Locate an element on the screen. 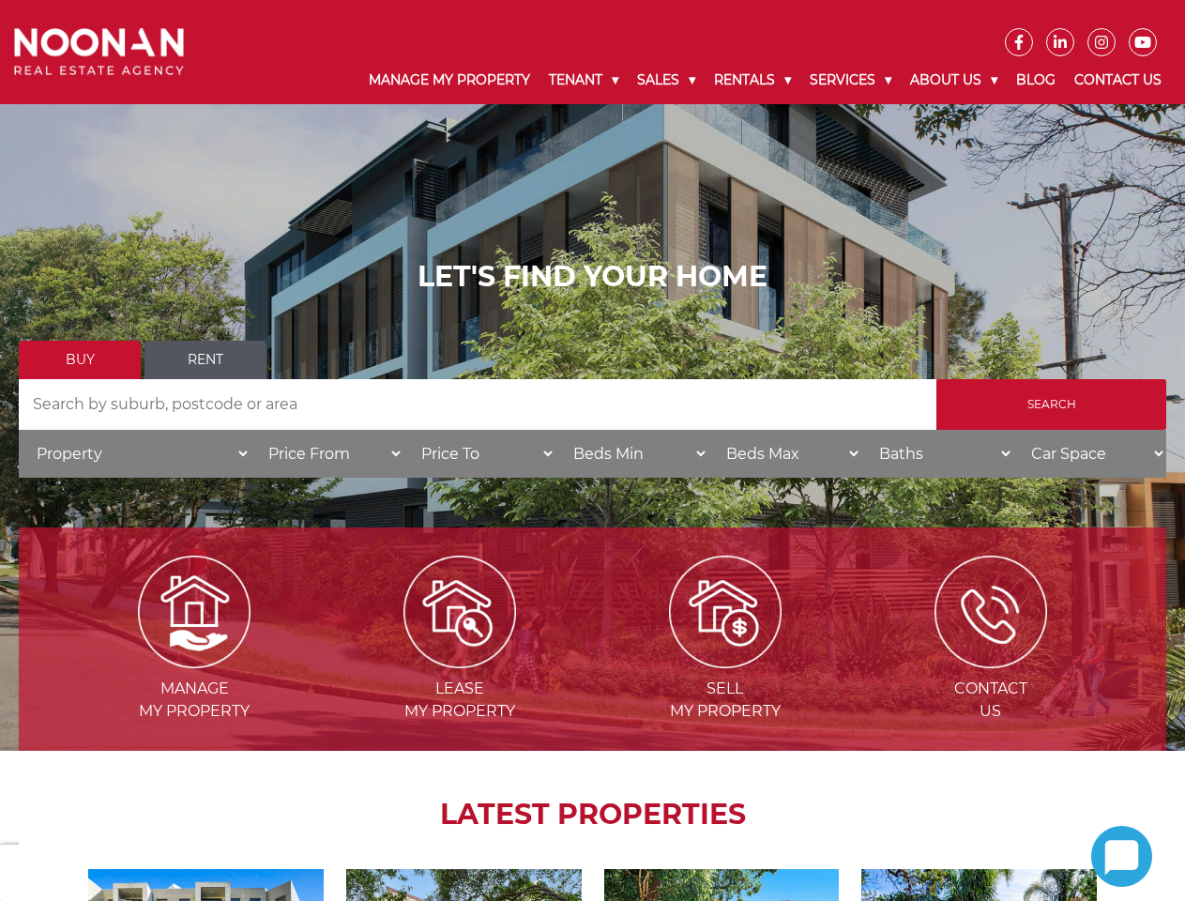  a: About Us is located at coordinates (953, 80).